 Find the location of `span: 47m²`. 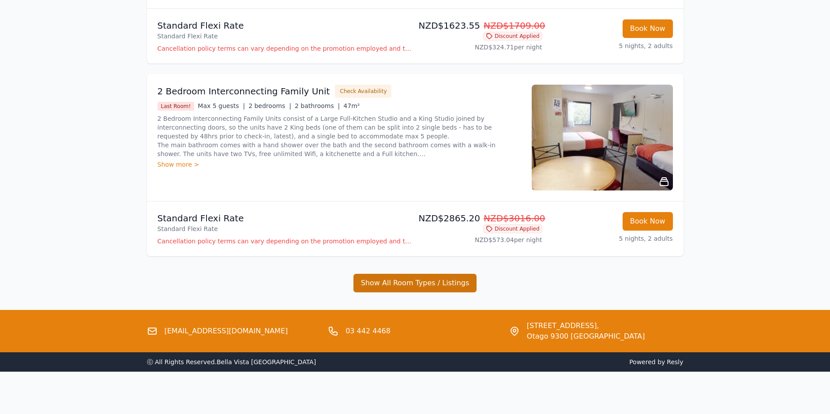

span: 47m² is located at coordinates (351, 106).